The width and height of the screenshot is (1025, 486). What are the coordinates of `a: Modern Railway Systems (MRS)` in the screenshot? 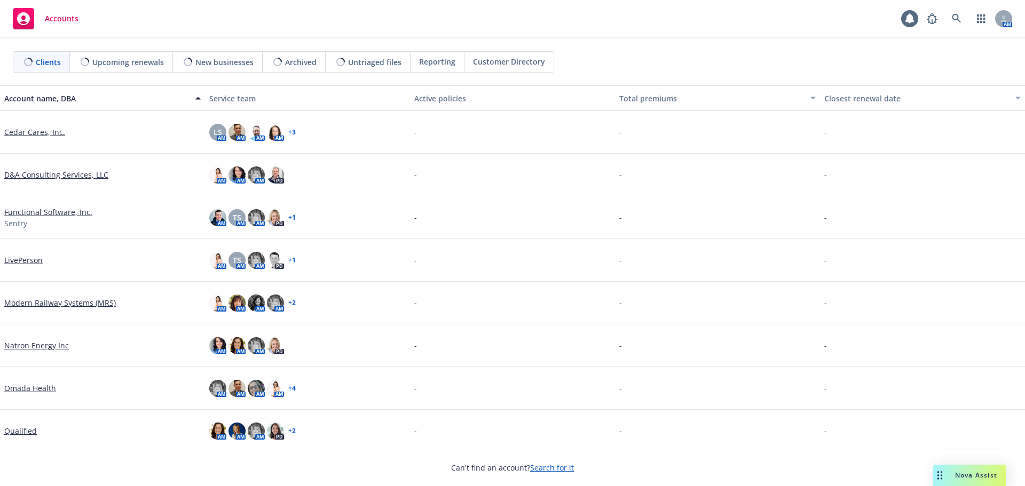 It's located at (60, 303).